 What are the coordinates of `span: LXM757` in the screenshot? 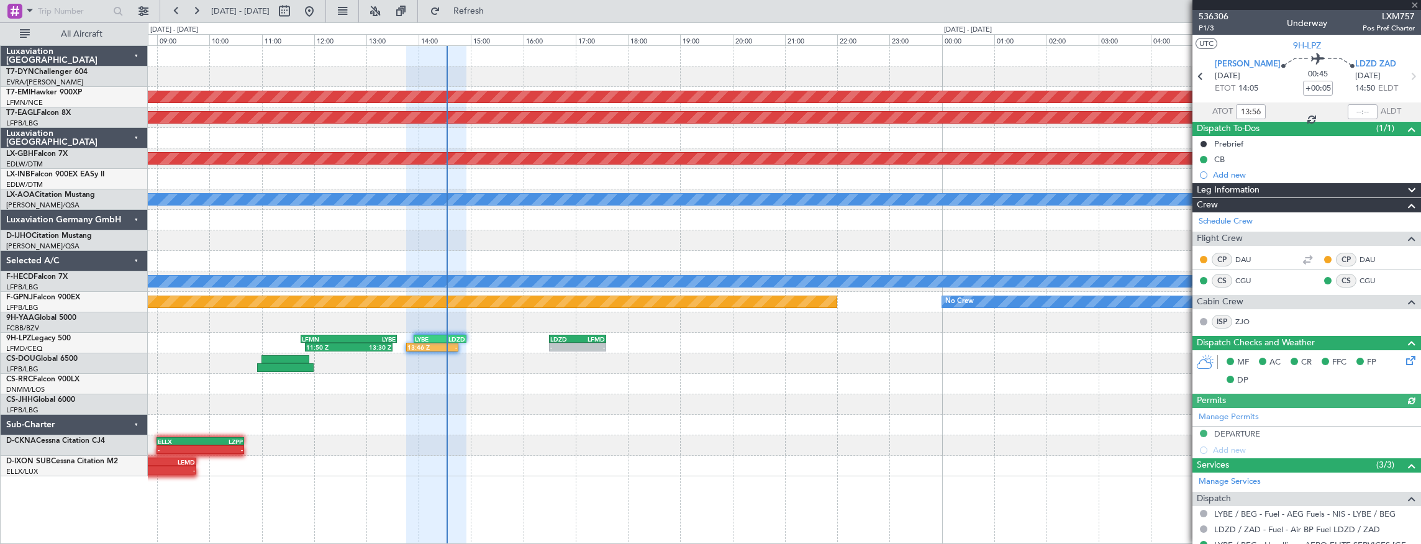 It's located at (1388, 16).